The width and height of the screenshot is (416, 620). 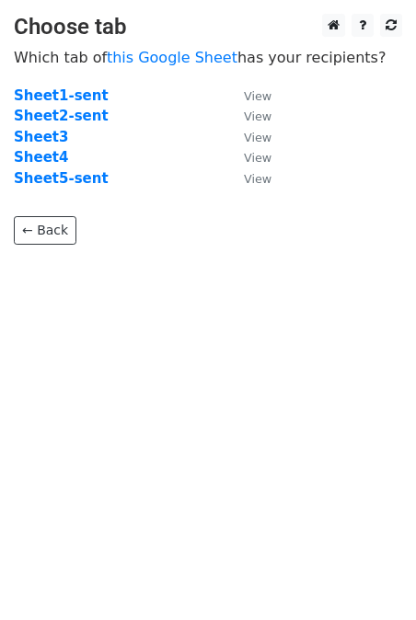 I want to click on a: Sheet2-sent, so click(x=61, y=116).